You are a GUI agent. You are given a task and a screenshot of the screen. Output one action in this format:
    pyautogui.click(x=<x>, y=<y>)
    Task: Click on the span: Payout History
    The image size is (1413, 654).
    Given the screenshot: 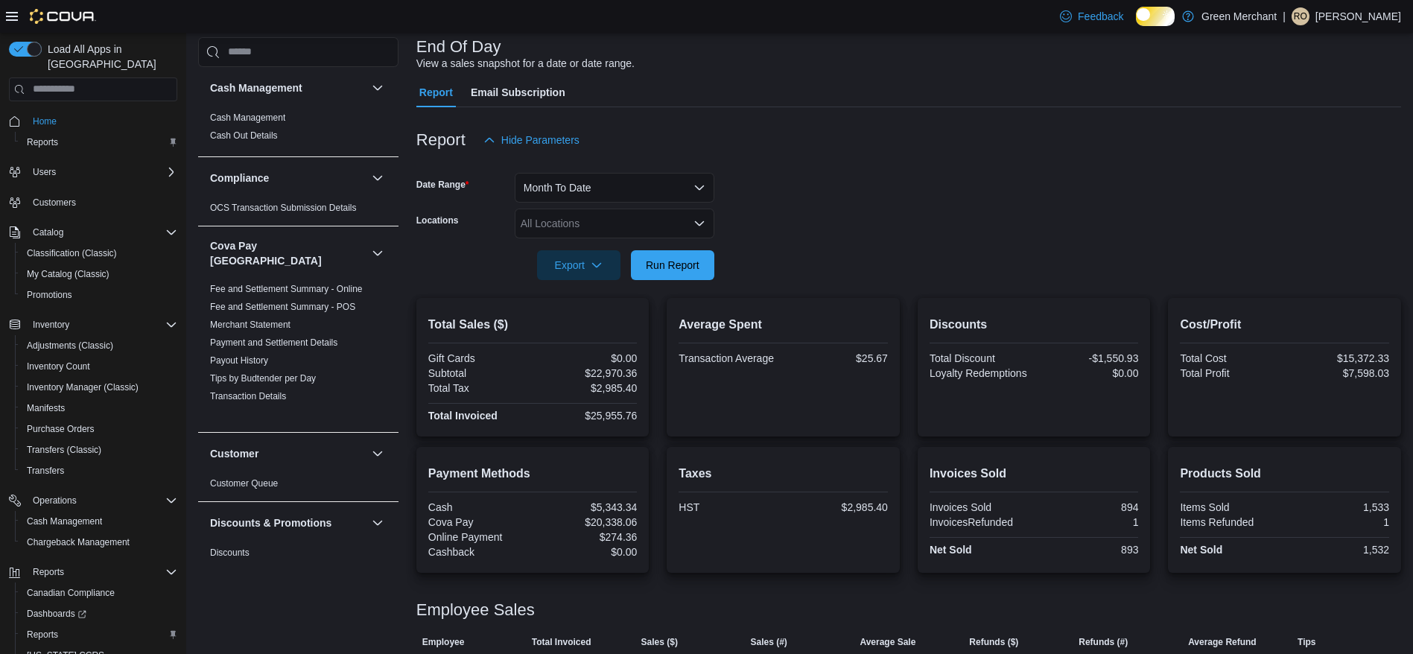 What is the action you would take?
    pyautogui.click(x=239, y=360)
    